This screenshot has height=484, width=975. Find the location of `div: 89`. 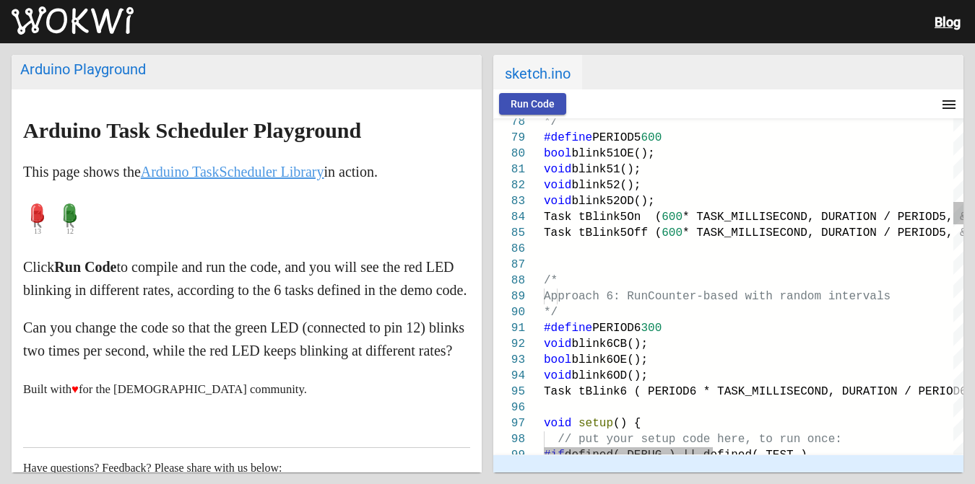

div: 89 is located at coordinates (509, 297).